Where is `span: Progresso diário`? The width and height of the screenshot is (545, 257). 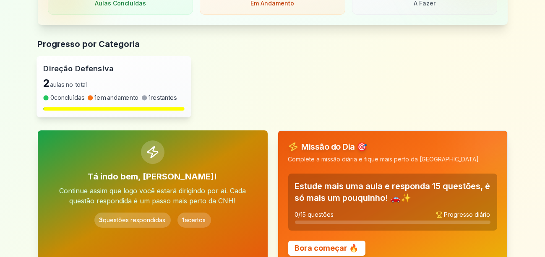
span: Progresso diário is located at coordinates (467, 215).